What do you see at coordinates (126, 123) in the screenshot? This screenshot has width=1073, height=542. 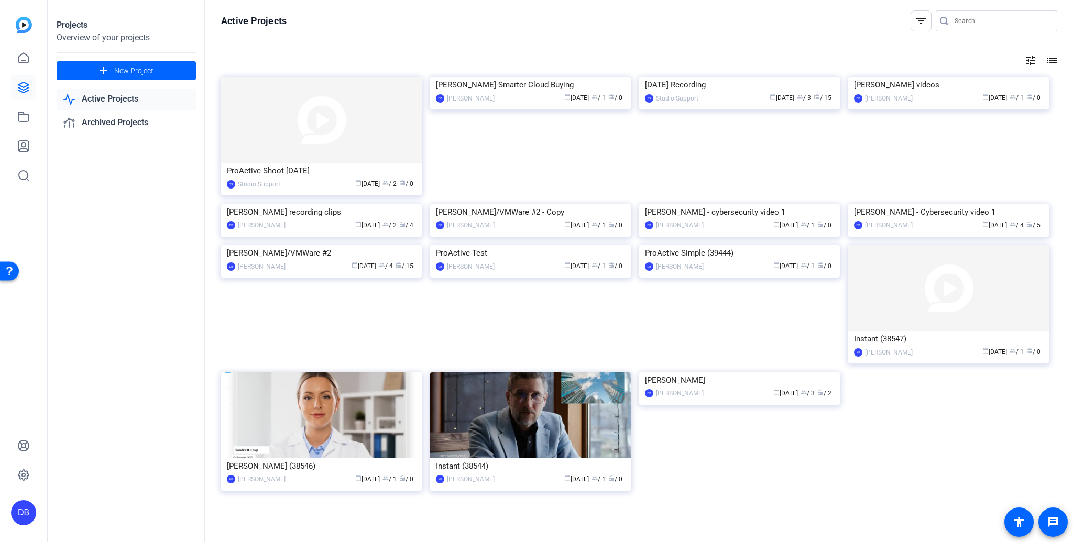 I see `a: Archived Projects` at bounding box center [126, 123].